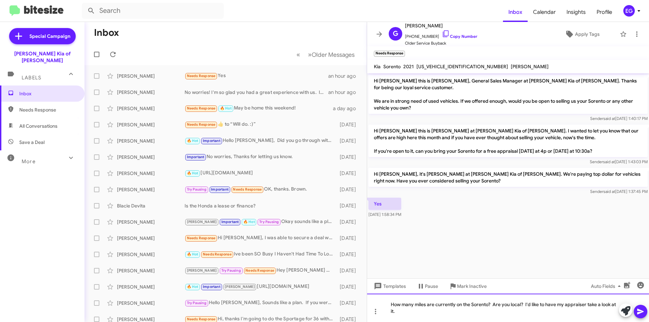 The width and height of the screenshot is (649, 322). Describe the element at coordinates (347, 109) in the screenshot. I see `div: a day ago` at that location.